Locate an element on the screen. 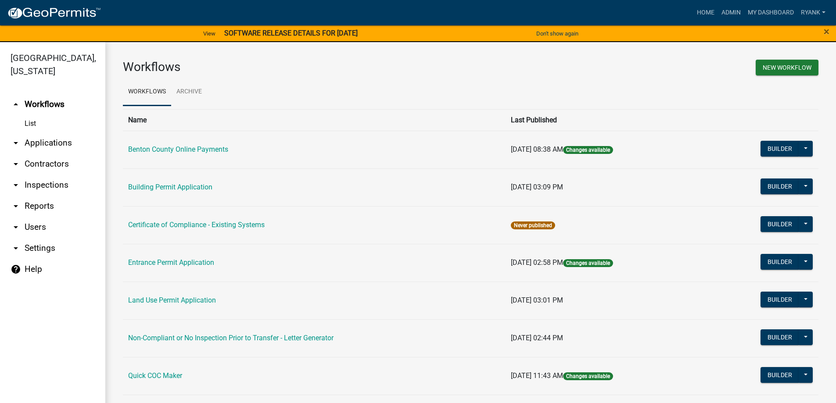 This screenshot has height=403, width=836. th: Name is located at coordinates (314, 120).